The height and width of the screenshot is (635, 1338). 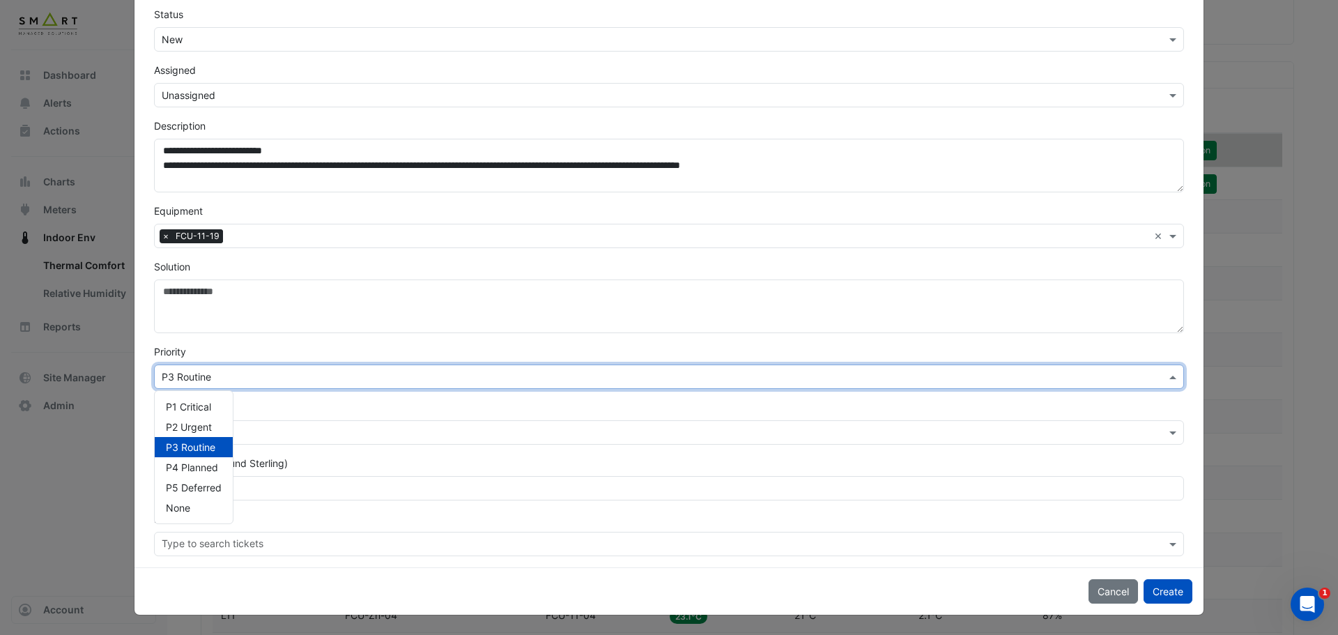 I want to click on span: P1 Critical, so click(x=188, y=406).